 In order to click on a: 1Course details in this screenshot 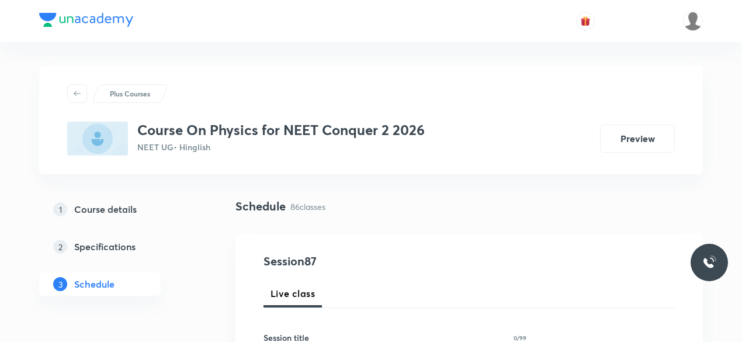, I will do `click(119, 209)`.